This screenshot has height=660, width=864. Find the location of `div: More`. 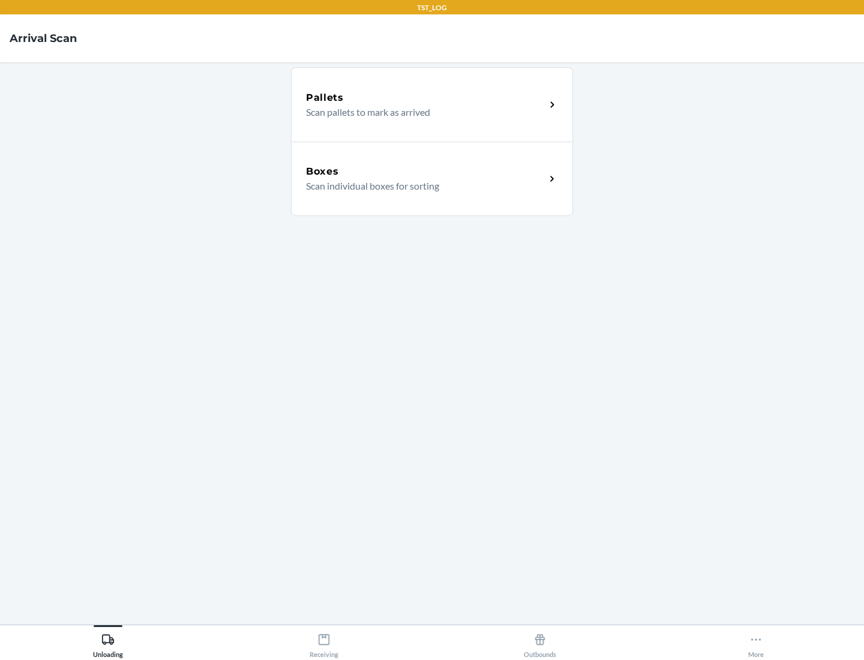

div: More is located at coordinates (756, 643).